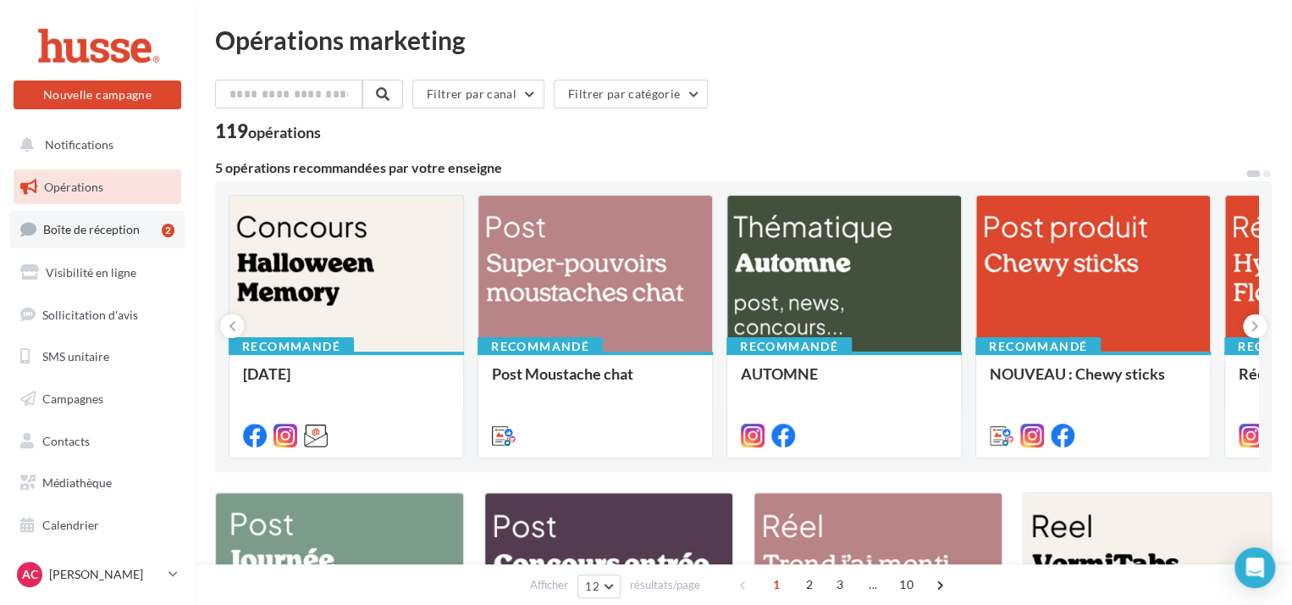 This screenshot has height=605, width=1292. What do you see at coordinates (595, 382) in the screenshot?
I see `div: Post Moustache chat` at bounding box center [595, 382].